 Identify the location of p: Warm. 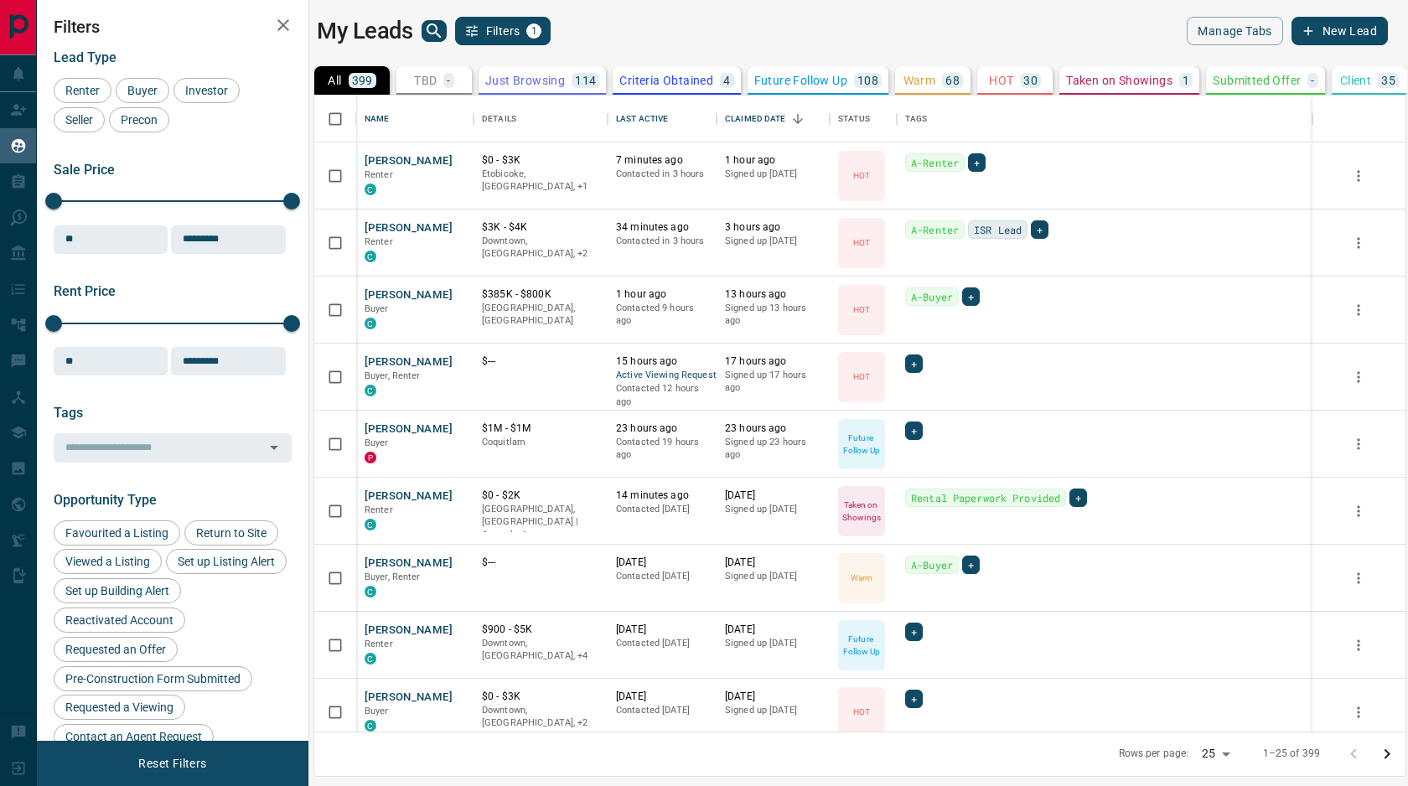
(919, 80).